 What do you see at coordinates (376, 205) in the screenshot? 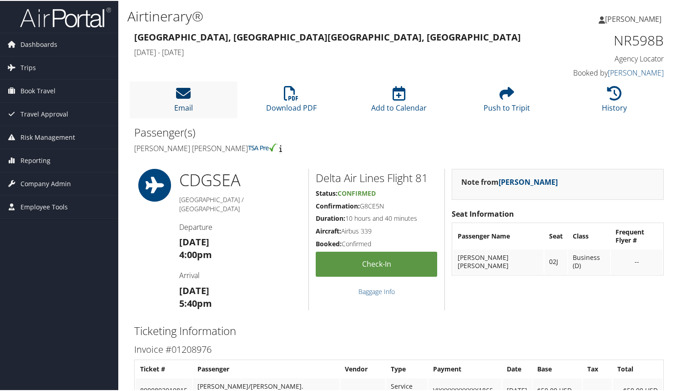
I see `h5: G8CE5N` at bounding box center [376, 205].